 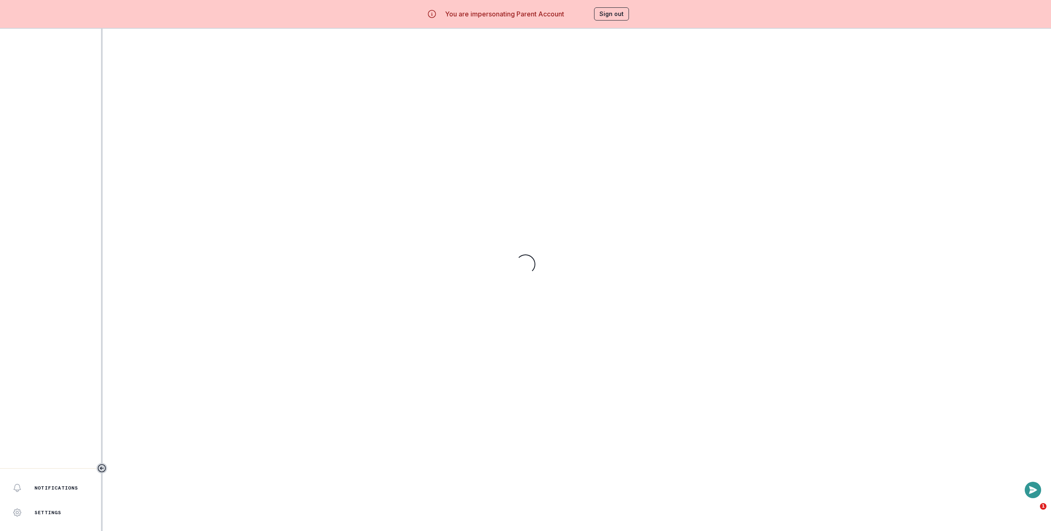 I want to click on p: Notifications, so click(x=56, y=488).